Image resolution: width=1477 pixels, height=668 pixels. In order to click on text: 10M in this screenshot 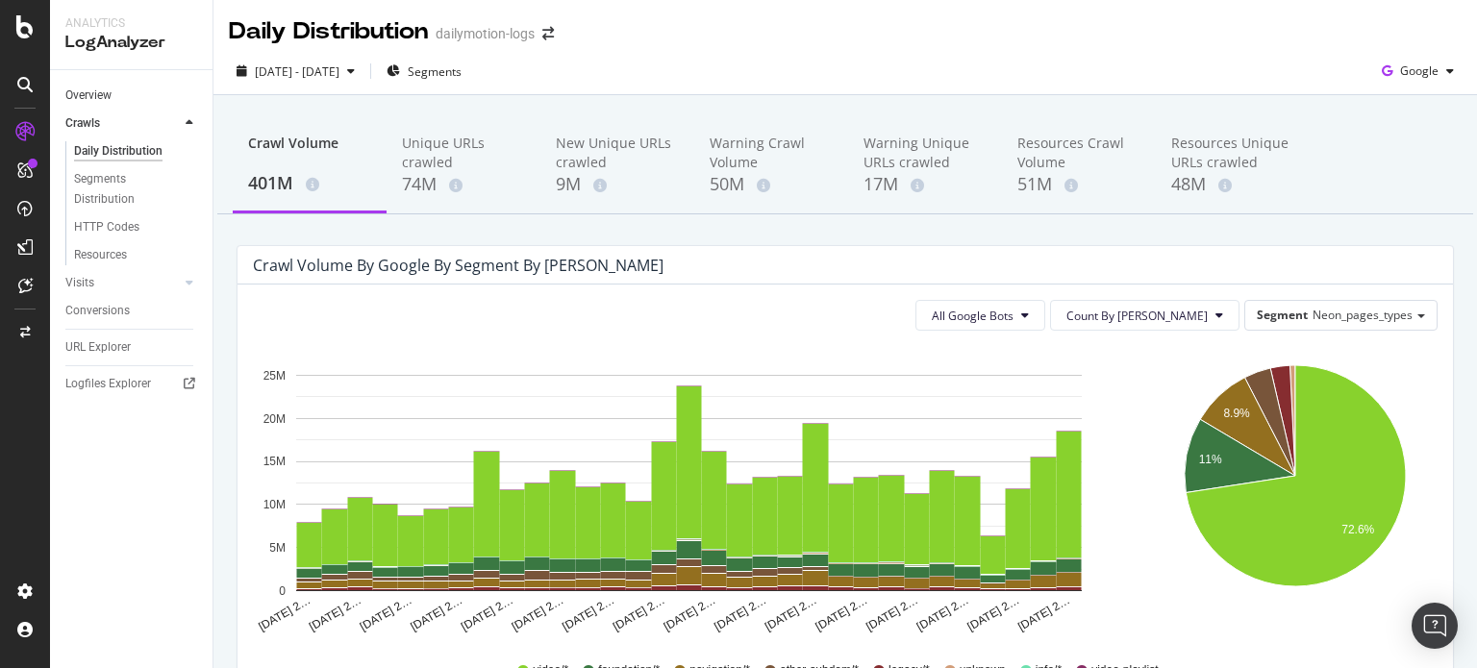, I will do `click(274, 505)`.